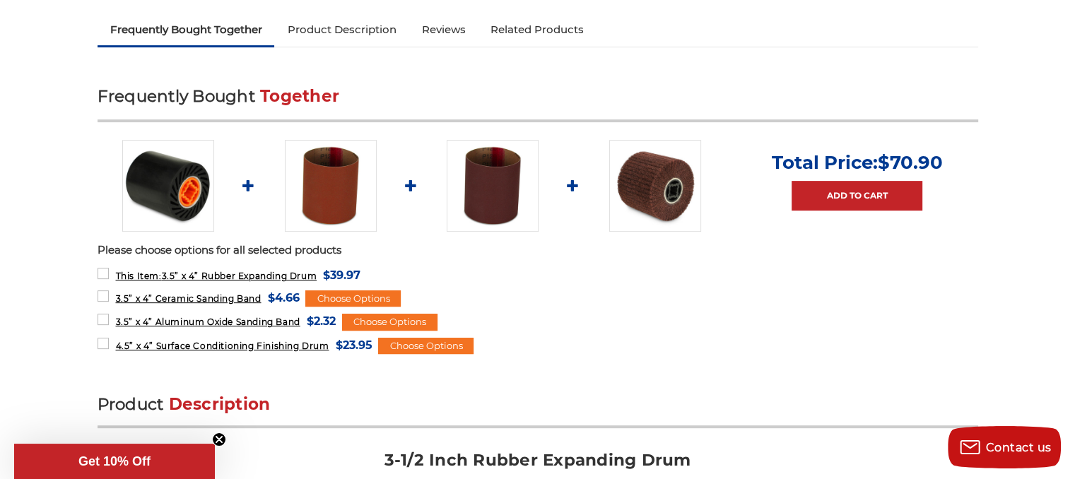 The height and width of the screenshot is (479, 1075). Describe the element at coordinates (538, 250) in the screenshot. I see `p: Please choose options for all selected products` at that location.